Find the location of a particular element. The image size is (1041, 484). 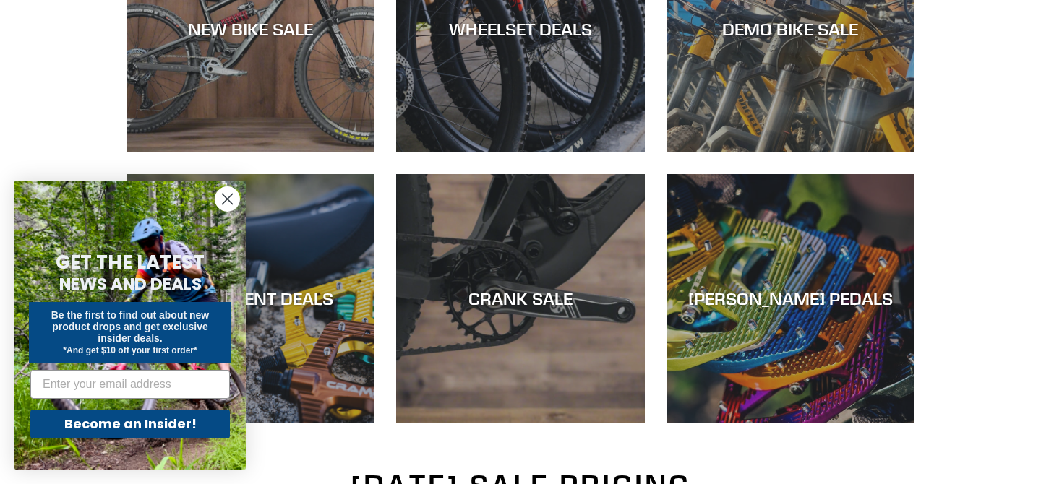

input: Enter your email address is located at coordinates (130, 384).